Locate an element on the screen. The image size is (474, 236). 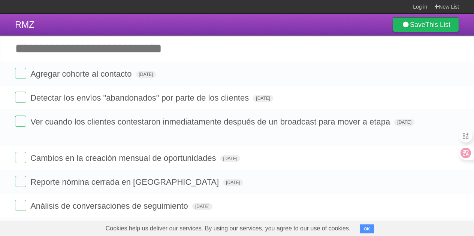
span: Detectar los envíos "abandonados" por parte de los clientes is located at coordinates (140, 98).